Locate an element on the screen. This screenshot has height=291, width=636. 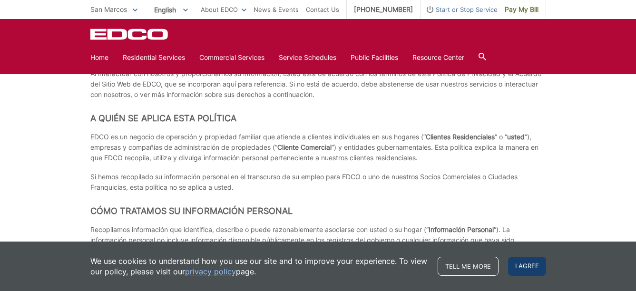
a: Contact Us is located at coordinates (323, 10).